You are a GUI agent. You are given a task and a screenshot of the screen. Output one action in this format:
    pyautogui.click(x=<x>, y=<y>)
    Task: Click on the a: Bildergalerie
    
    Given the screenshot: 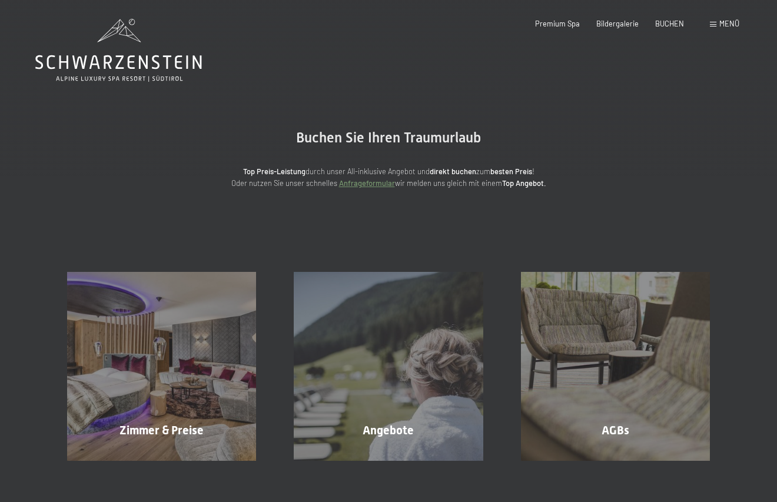 What is the action you would take?
    pyautogui.click(x=618, y=24)
    